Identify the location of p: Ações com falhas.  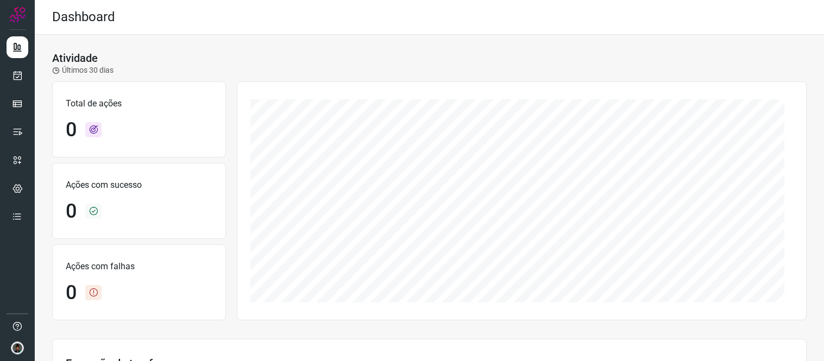
(139, 267).